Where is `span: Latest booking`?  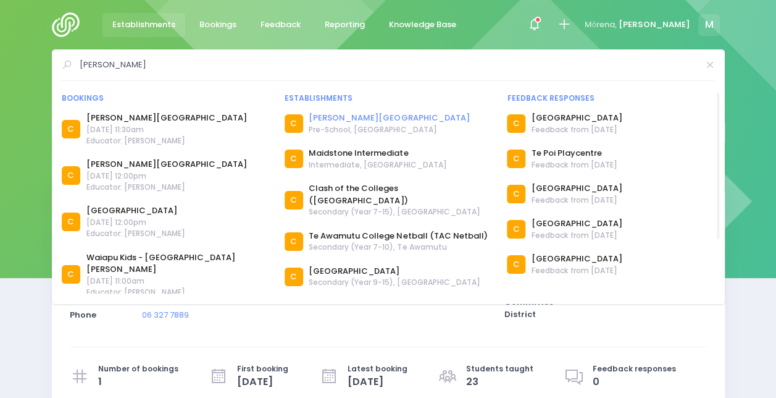 span: Latest booking is located at coordinates (377, 369).